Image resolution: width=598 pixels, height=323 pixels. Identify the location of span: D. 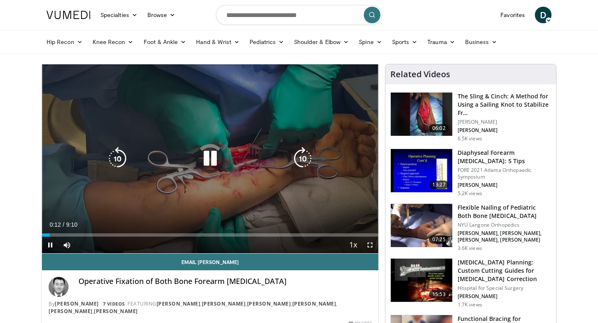
(543, 15).